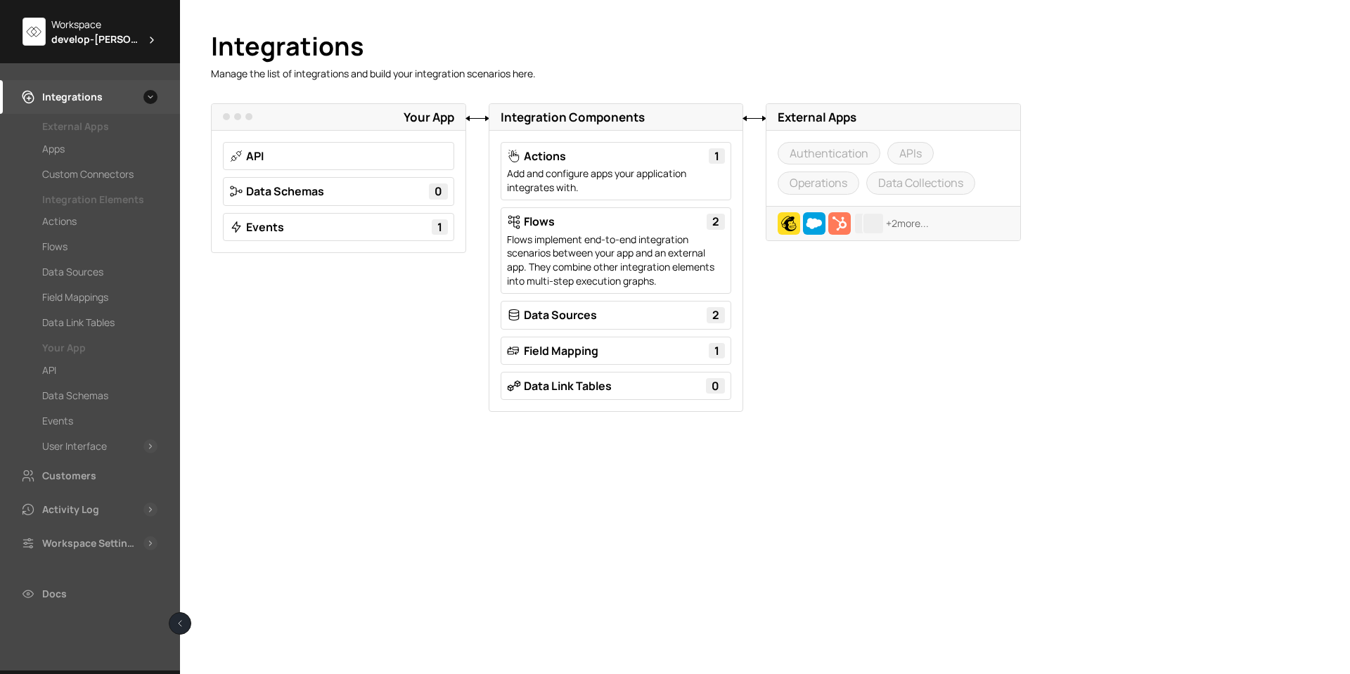  I want to click on p: Manage the list of integrations and build your integration scenarios here., so click(413, 74).